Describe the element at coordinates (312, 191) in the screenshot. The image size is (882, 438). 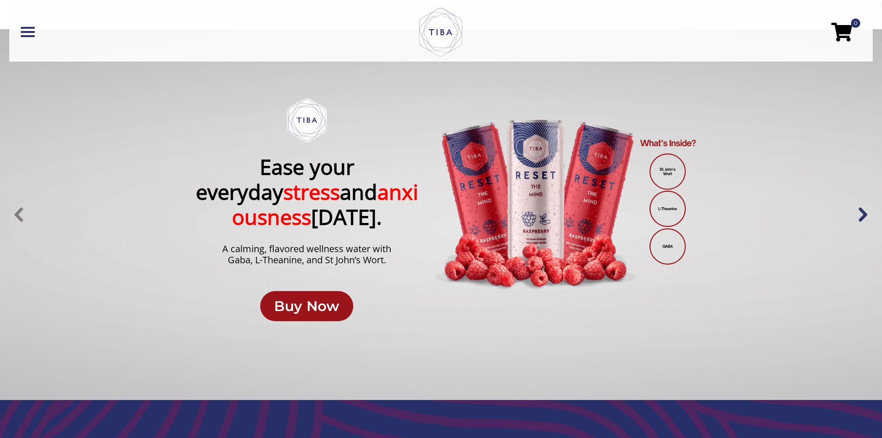
I see `span: stress` at that location.